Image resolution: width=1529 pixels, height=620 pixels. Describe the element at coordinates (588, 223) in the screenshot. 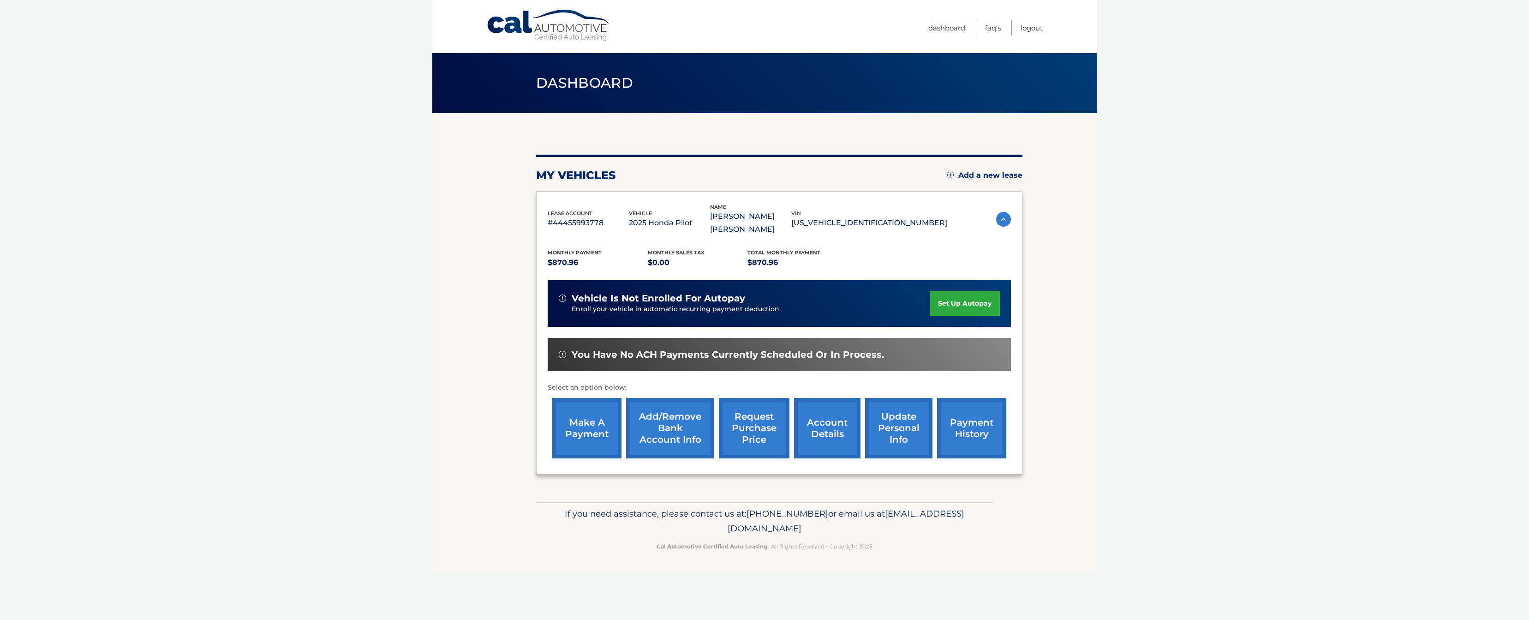

I see `p: #44455993778` at that location.